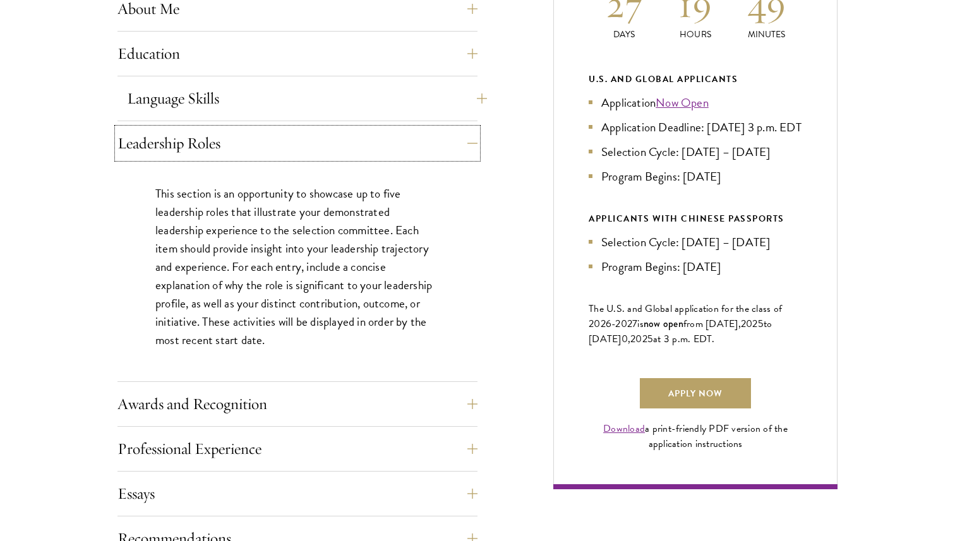  I want to click on button: Awards and Recognition, so click(297, 404).